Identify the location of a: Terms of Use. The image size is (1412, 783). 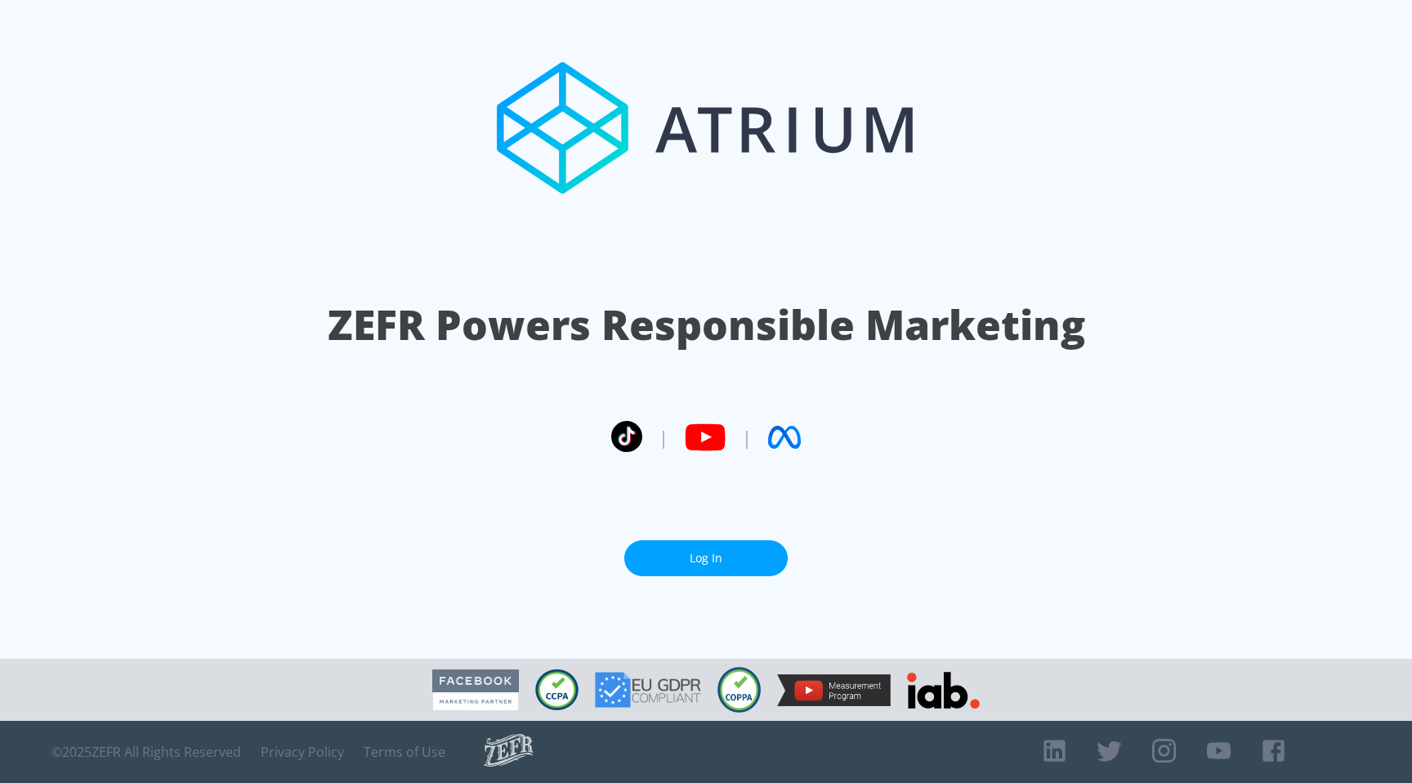
(404, 752).